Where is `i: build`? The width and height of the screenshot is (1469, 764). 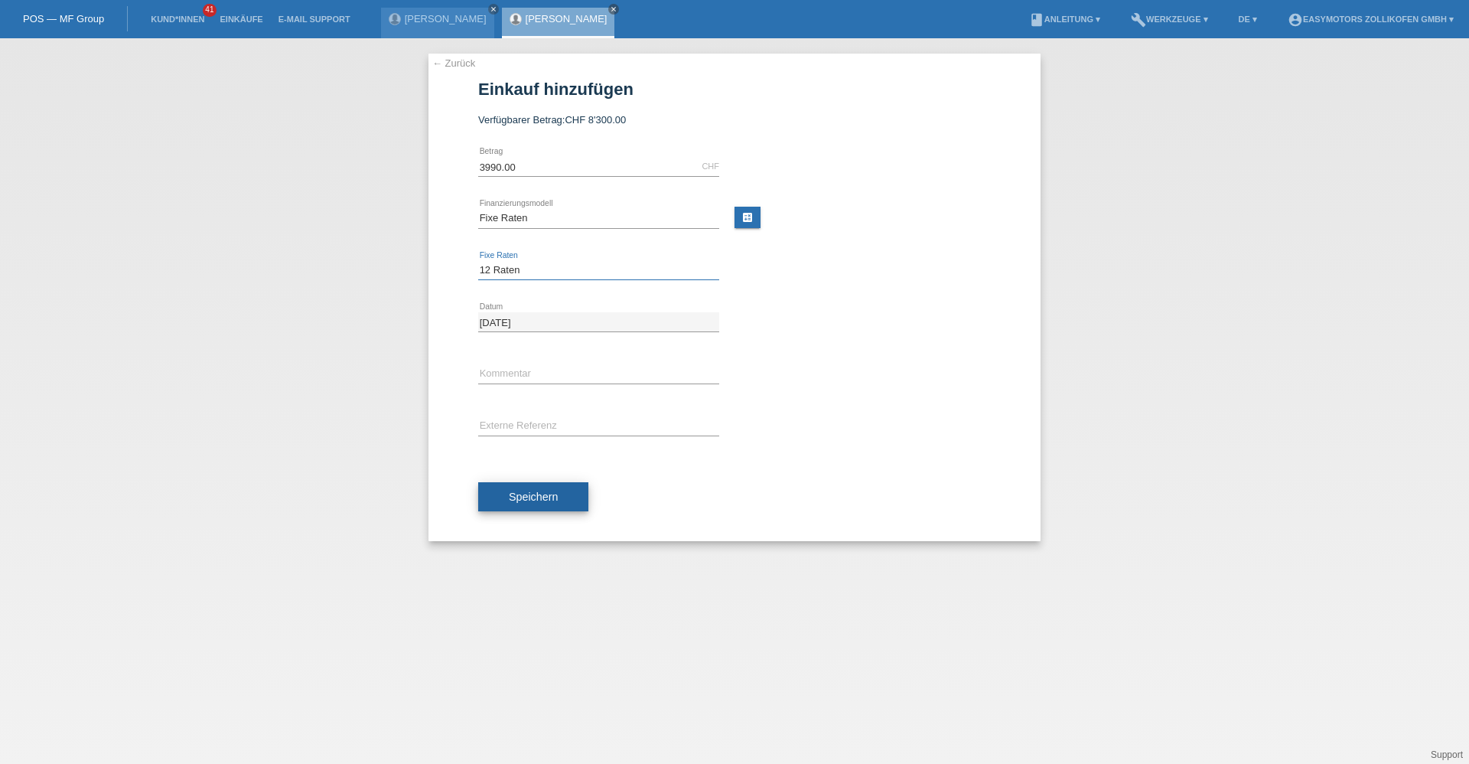
i: build is located at coordinates (1139, 20).